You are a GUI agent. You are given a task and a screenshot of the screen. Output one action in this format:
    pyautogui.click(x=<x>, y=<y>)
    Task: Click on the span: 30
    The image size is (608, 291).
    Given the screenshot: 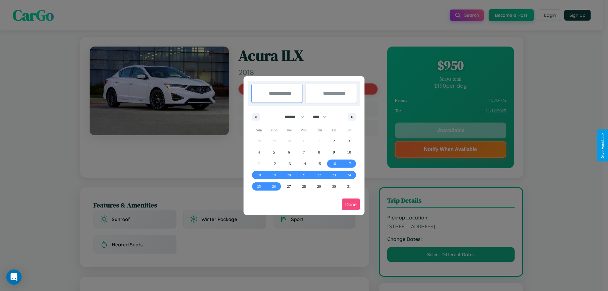 What is the action you would take?
    pyautogui.click(x=334, y=186)
    